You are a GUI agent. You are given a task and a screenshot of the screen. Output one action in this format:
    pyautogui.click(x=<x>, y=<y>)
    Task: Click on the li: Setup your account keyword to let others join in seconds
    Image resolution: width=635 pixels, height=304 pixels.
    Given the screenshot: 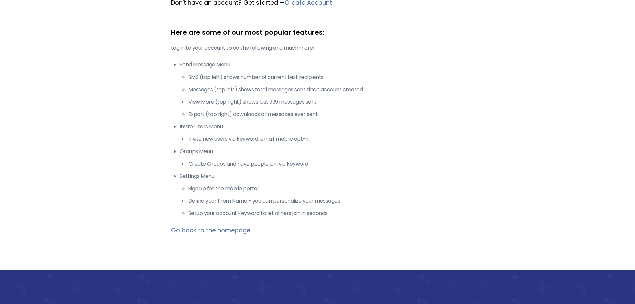 What is the action you would take?
    pyautogui.click(x=327, y=213)
    